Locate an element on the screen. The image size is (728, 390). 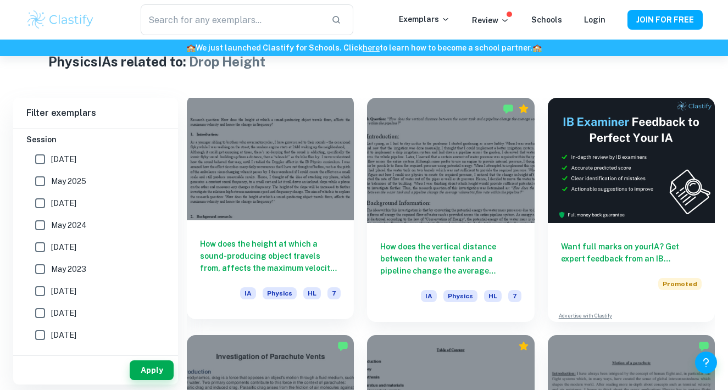
img: Clastify logo is located at coordinates (60, 20).